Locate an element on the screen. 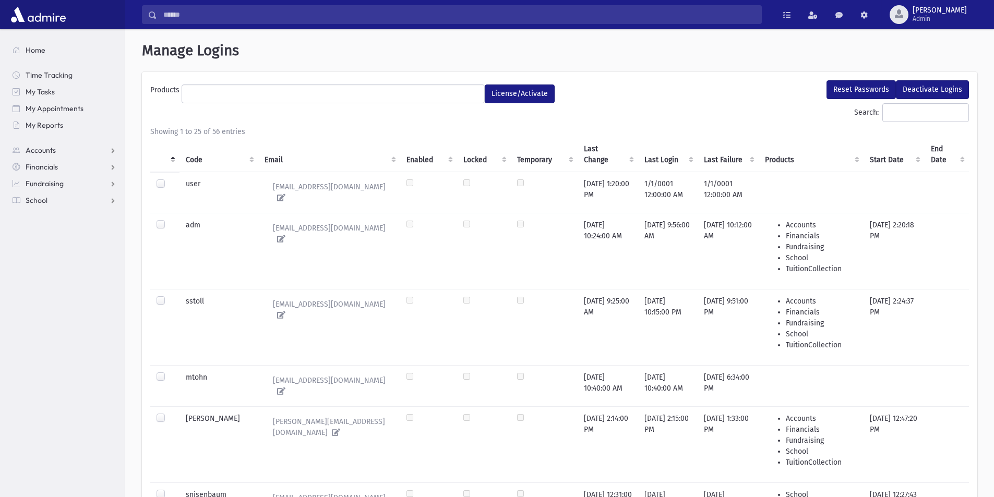  th: Enabled : activate to sort column ascending is located at coordinates (428, 154).